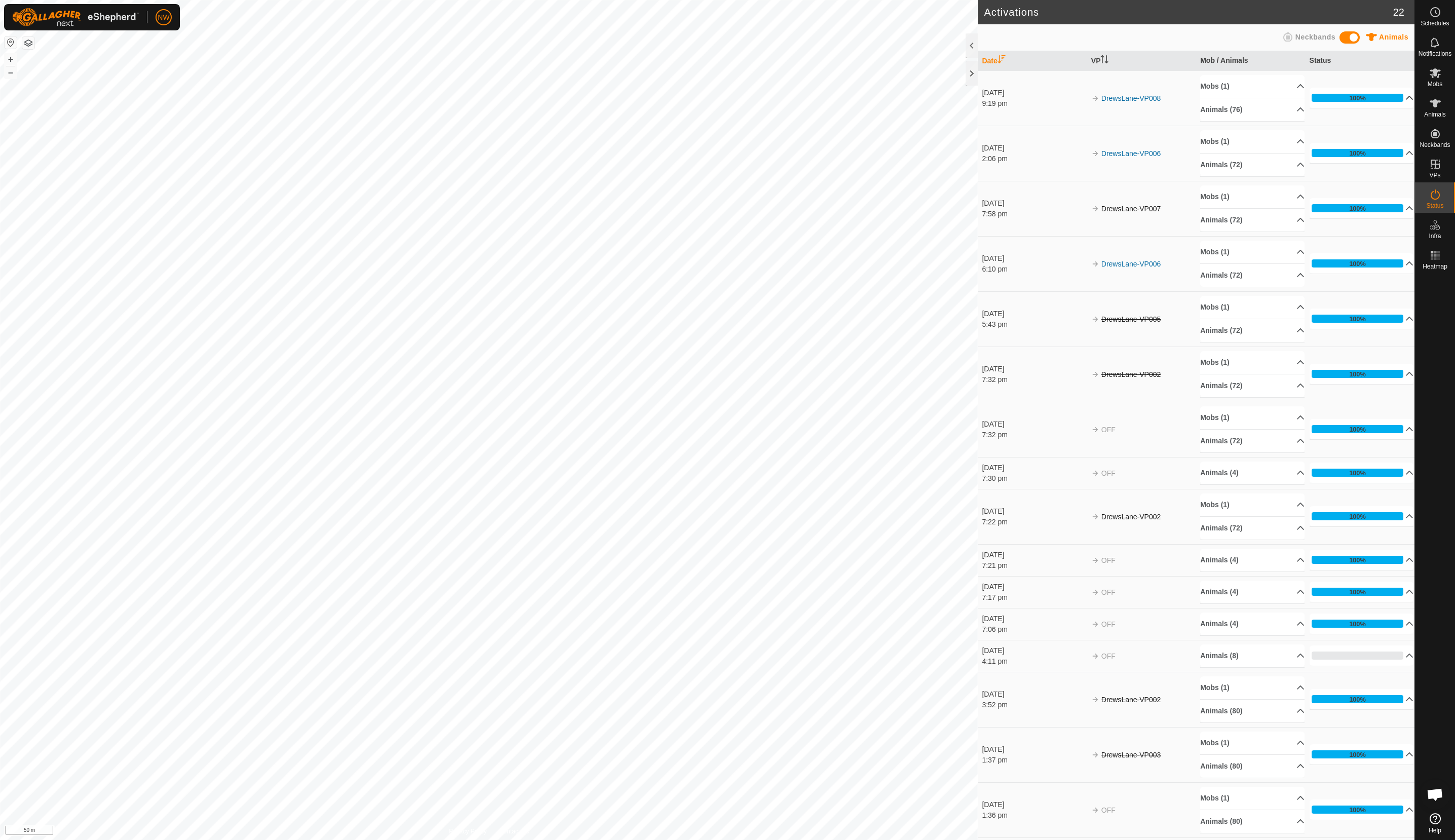 This screenshot has width=1455, height=840. I want to click on div: 0%, so click(1358, 656).